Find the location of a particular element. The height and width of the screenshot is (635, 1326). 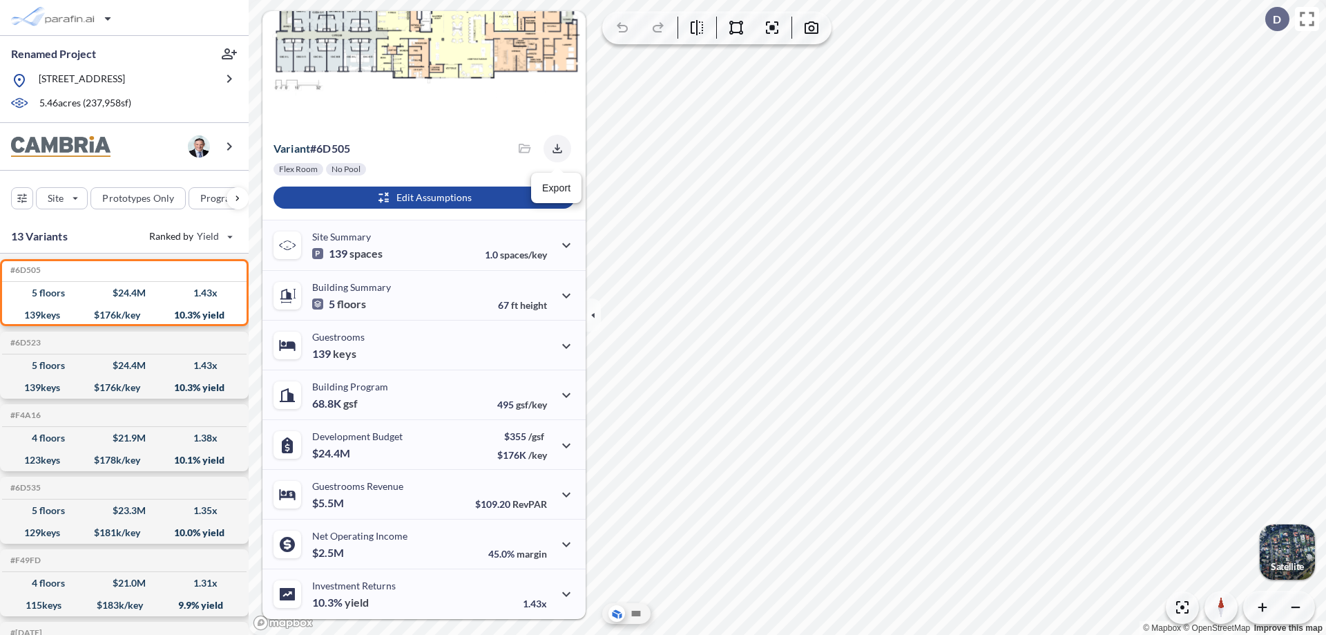

p: 13 Variants is located at coordinates (39, 236).